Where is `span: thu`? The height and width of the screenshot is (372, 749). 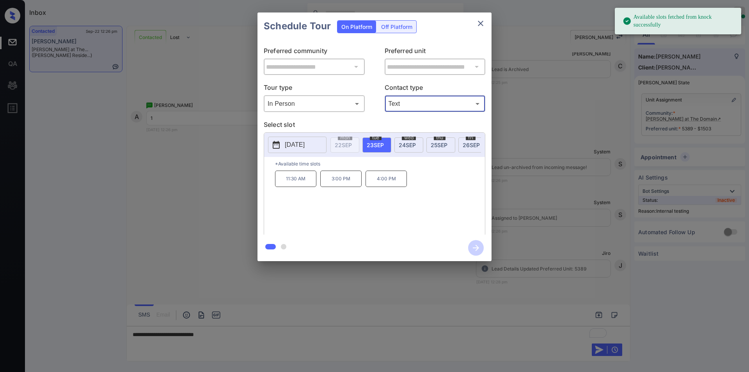
span: thu is located at coordinates (439, 138).